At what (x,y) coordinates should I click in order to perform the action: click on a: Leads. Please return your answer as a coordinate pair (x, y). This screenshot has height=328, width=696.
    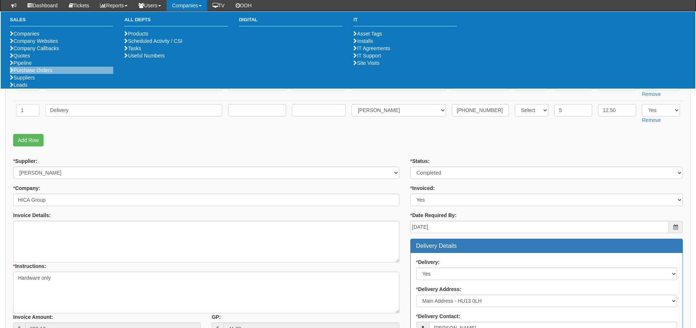
    Looking at the image, I should click on (19, 85).